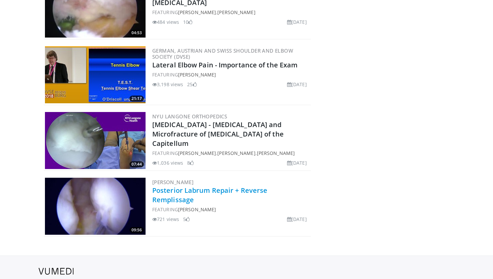 This screenshot has height=279, width=493. Describe the element at coordinates (95, 141) in the screenshot. I see `img: cc3092f2-c20d-49b3-9746-f98ea9362ebf.jpg.300x170_q85_crop-smart_upscale.jpg` at that location.